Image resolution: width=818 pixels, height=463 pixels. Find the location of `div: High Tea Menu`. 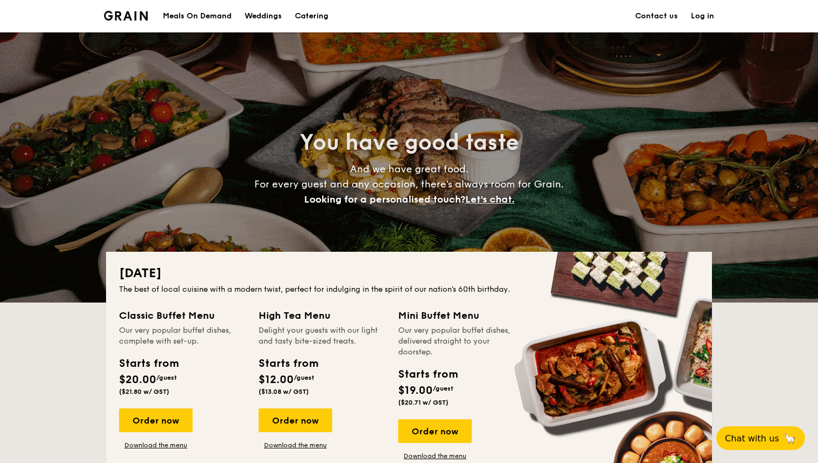

div: High Tea Menu is located at coordinates (322, 316).